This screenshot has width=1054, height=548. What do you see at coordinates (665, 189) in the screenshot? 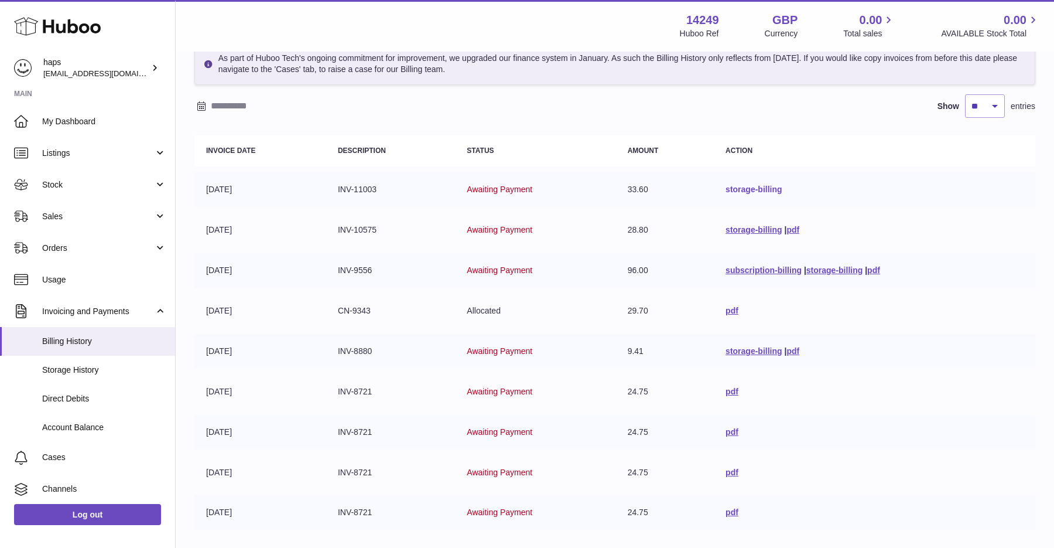
I see `td: 33.60` at bounding box center [665, 189].